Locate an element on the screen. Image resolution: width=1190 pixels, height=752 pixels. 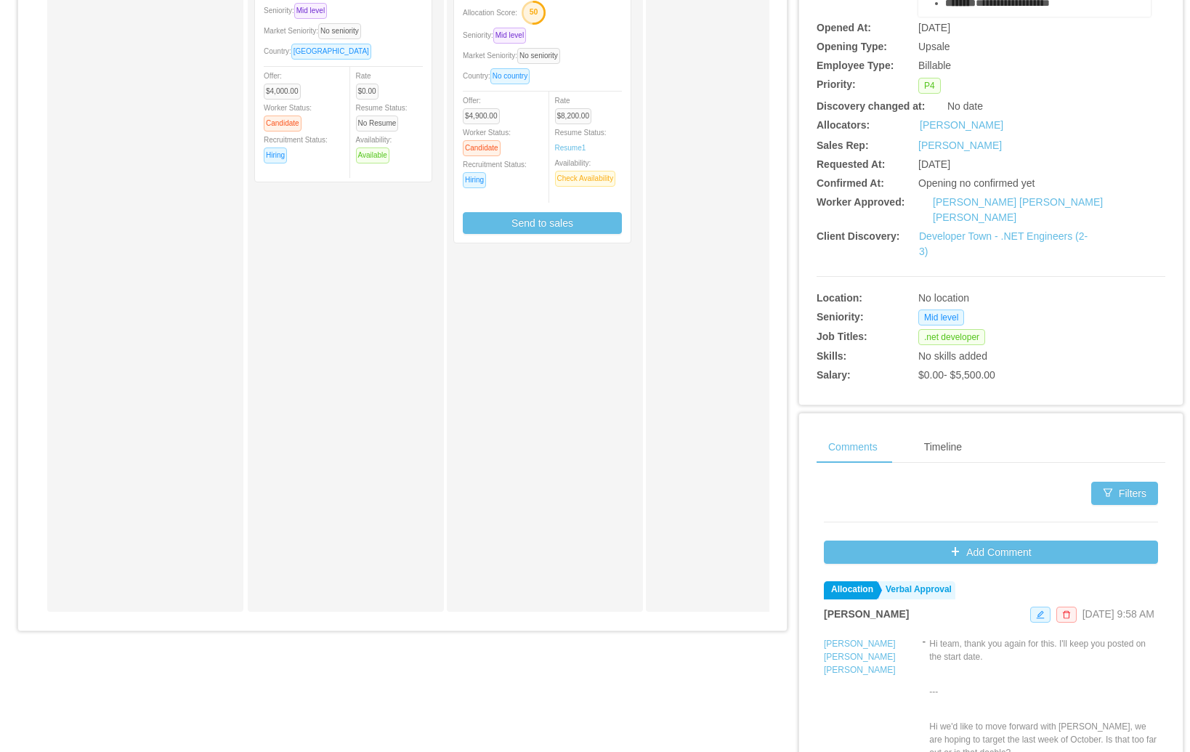
b: Skills: is located at coordinates (831, 356).